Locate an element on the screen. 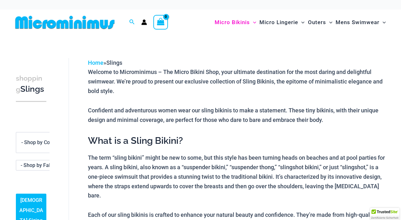  a: Micro LingerieMenu ToggleMenu Toggle is located at coordinates (282, 22).